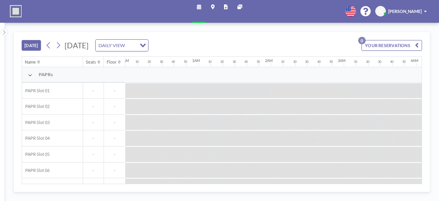 The image size is (439, 201). I want to click on div: 4AM, so click(414, 61).